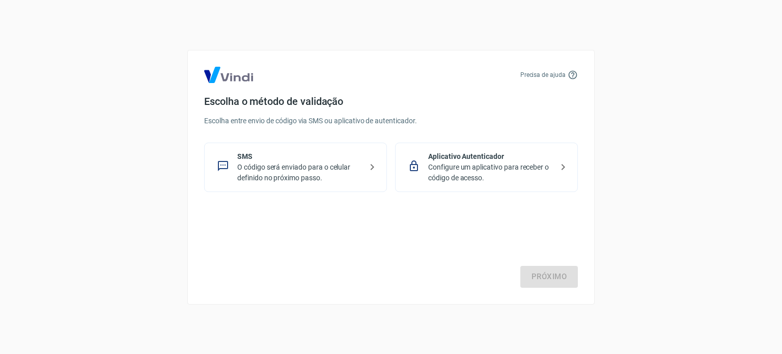 The image size is (782, 354). I want to click on img: Logo Vind, so click(229, 75).